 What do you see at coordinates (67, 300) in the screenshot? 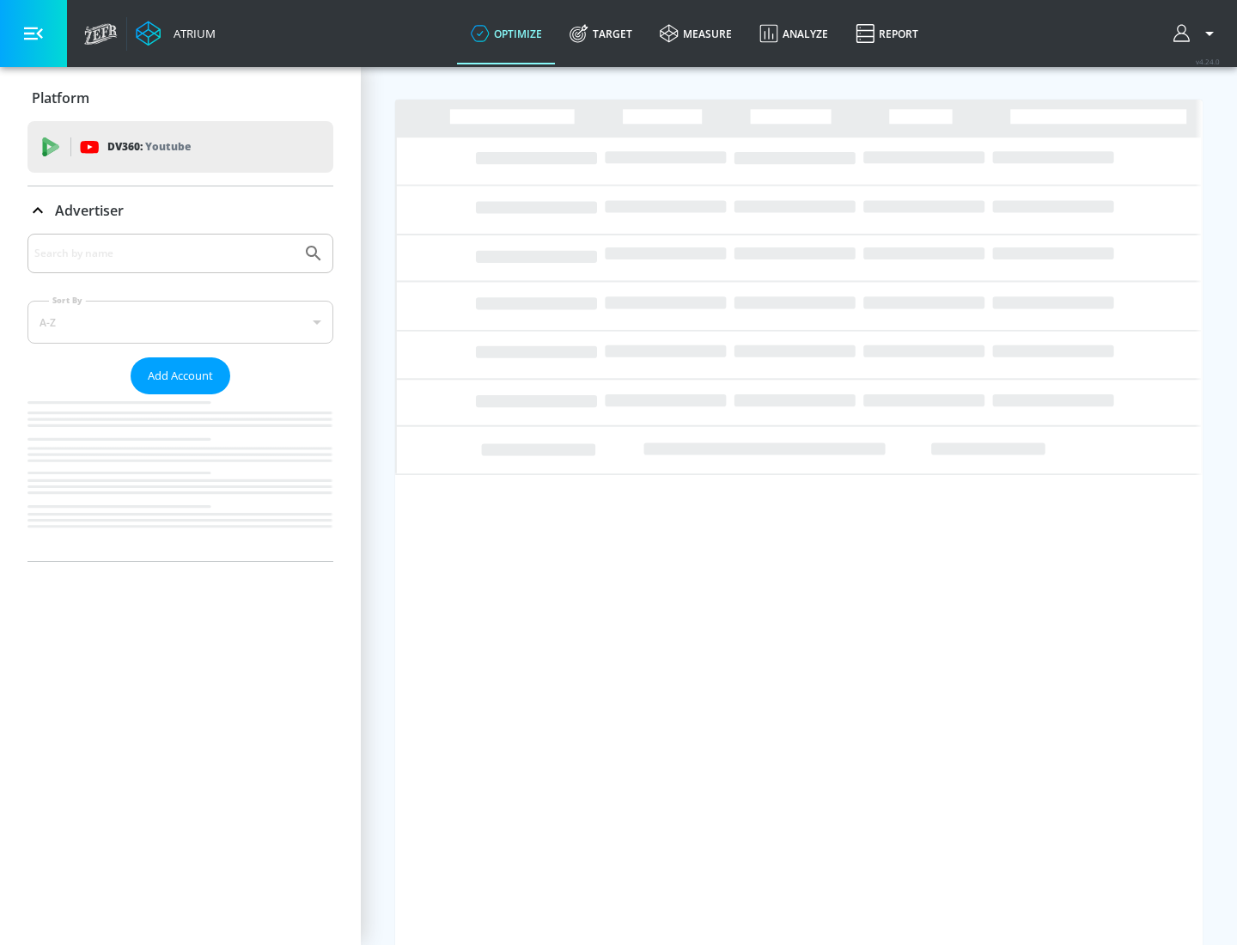
I see `label: Sort By` at bounding box center [67, 300].